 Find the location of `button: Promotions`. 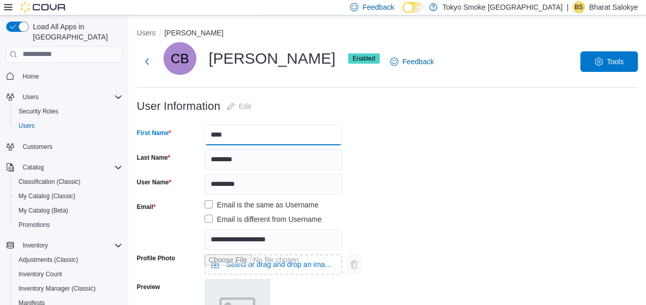

button: Promotions is located at coordinates (68, 225).